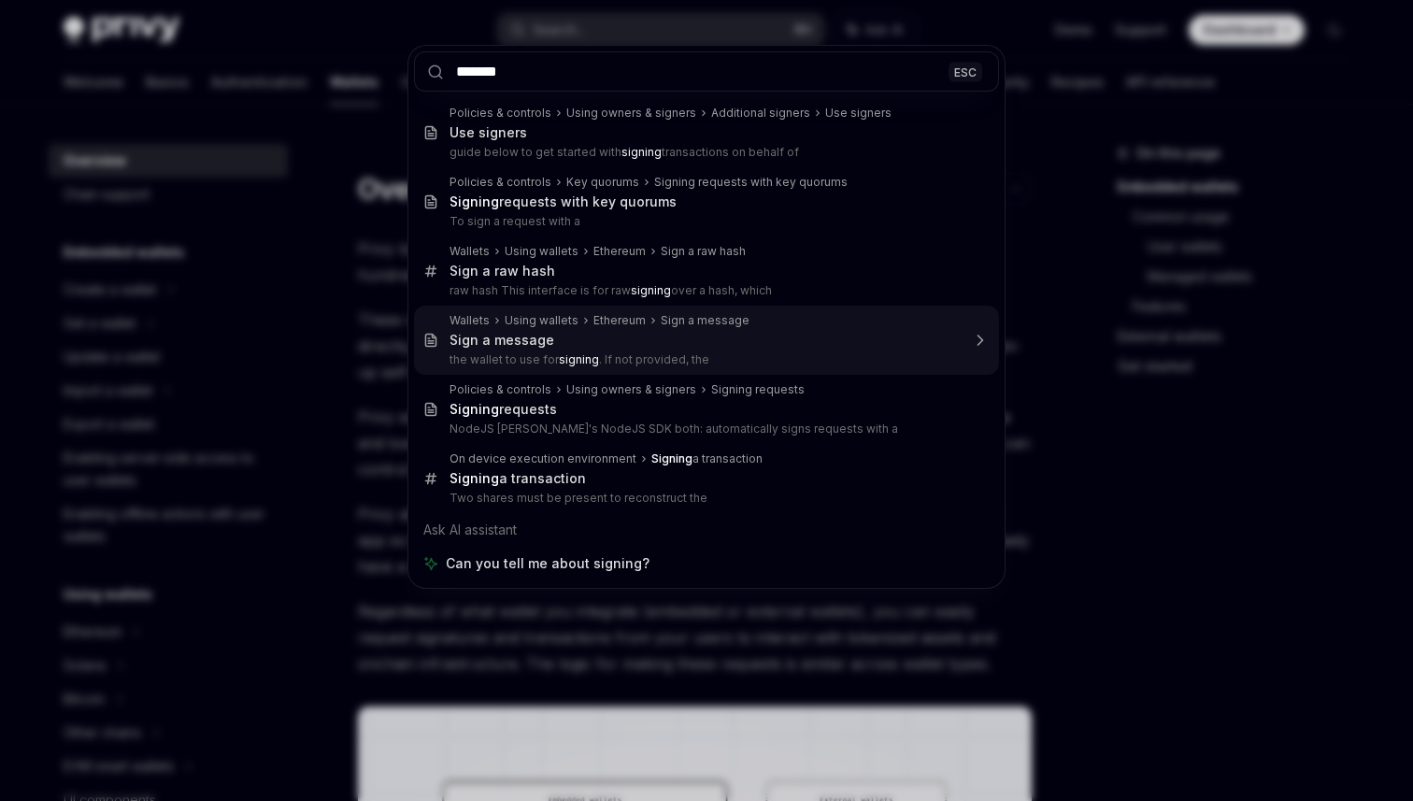 Image resolution: width=1413 pixels, height=801 pixels. Describe the element at coordinates (706, 530) in the screenshot. I see `div: Ask AI assistant` at that location.